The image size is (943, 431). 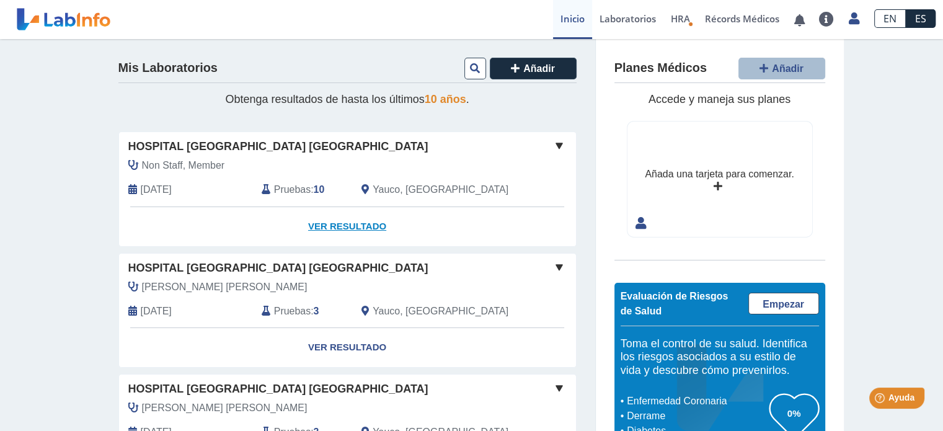 I want to click on span: Evaluación de Riesgos de Salud, so click(x=675, y=303).